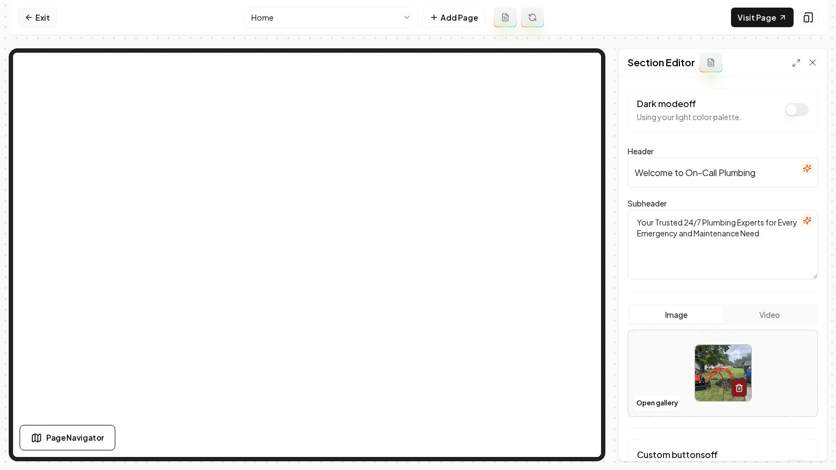 The image size is (836, 470). I want to click on span: Page Navigator, so click(75, 438).